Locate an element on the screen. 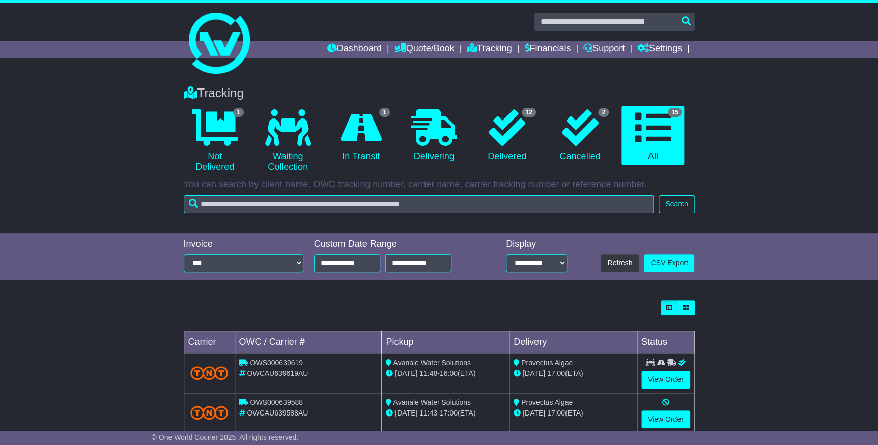  td: Status is located at coordinates (665, 342).